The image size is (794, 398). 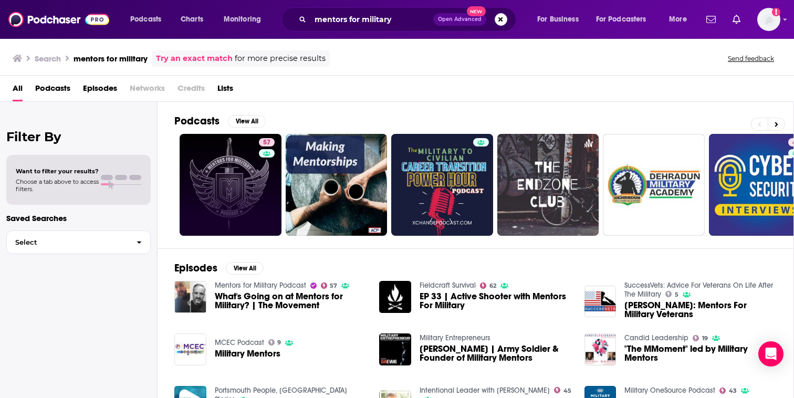 I want to click on span: Lists, so click(x=225, y=90).